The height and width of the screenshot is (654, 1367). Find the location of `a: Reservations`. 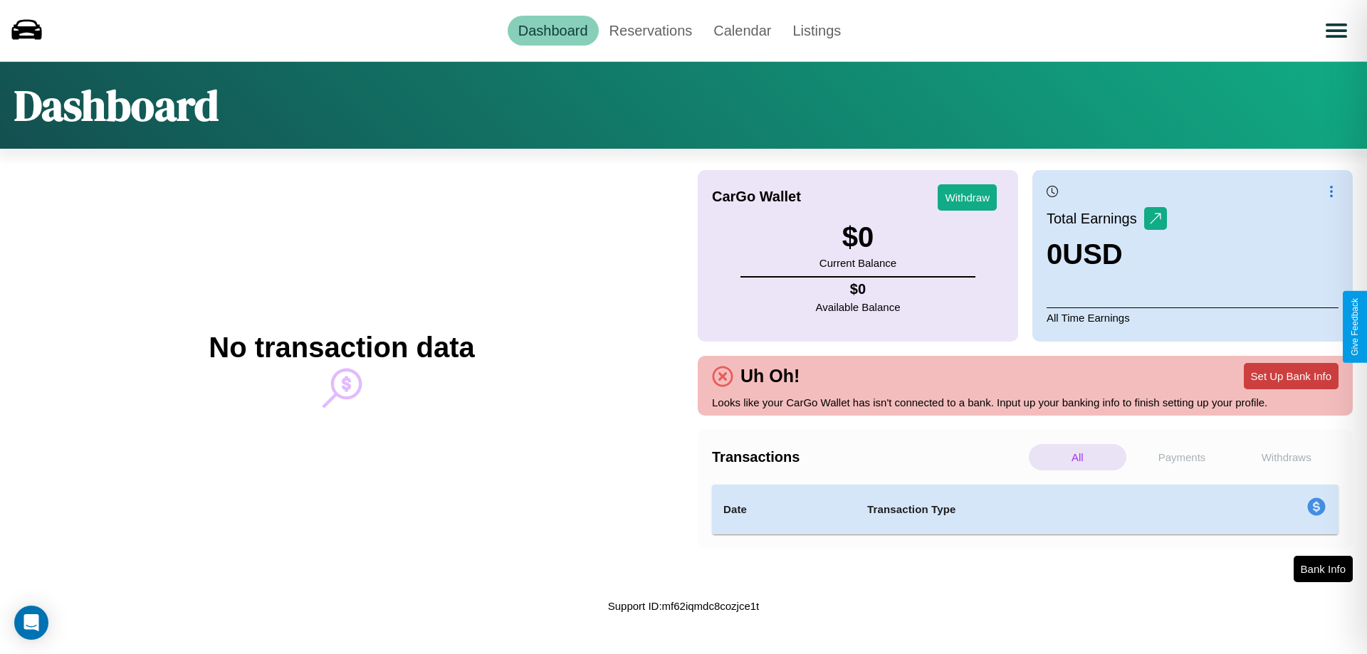

a: Reservations is located at coordinates (651, 31).